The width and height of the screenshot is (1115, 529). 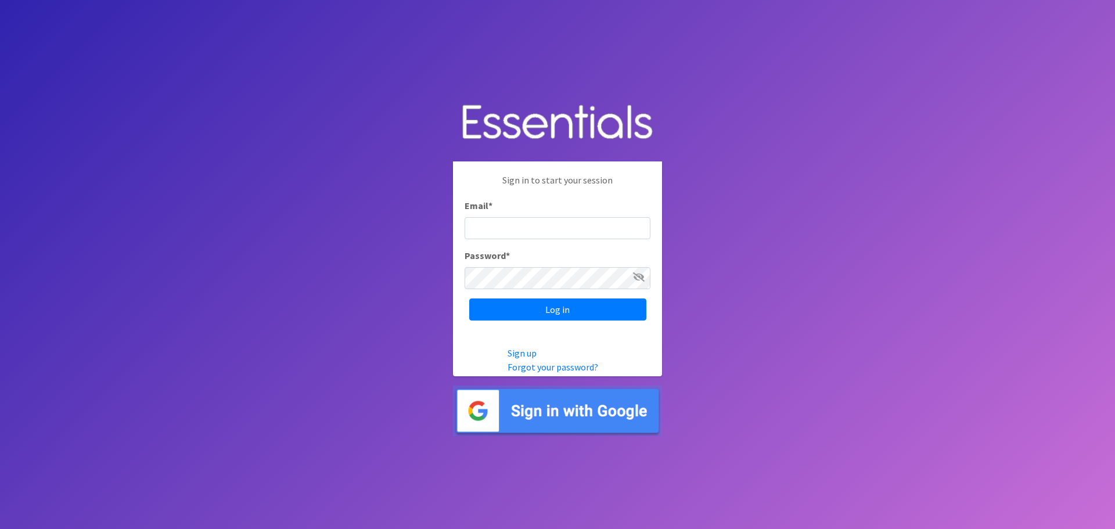 What do you see at coordinates (558, 411) in the screenshot?
I see `img: Sign in with Google` at bounding box center [558, 411].